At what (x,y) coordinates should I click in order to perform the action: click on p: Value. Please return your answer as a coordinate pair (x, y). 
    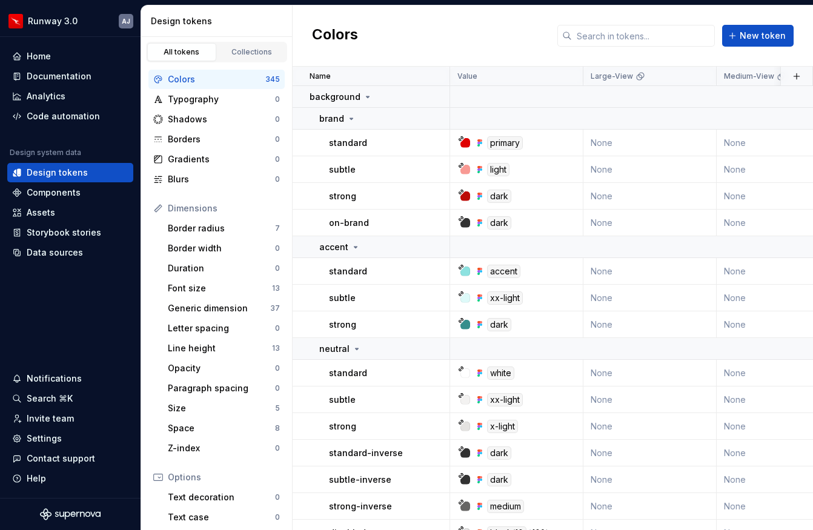
    Looking at the image, I should click on (467, 76).